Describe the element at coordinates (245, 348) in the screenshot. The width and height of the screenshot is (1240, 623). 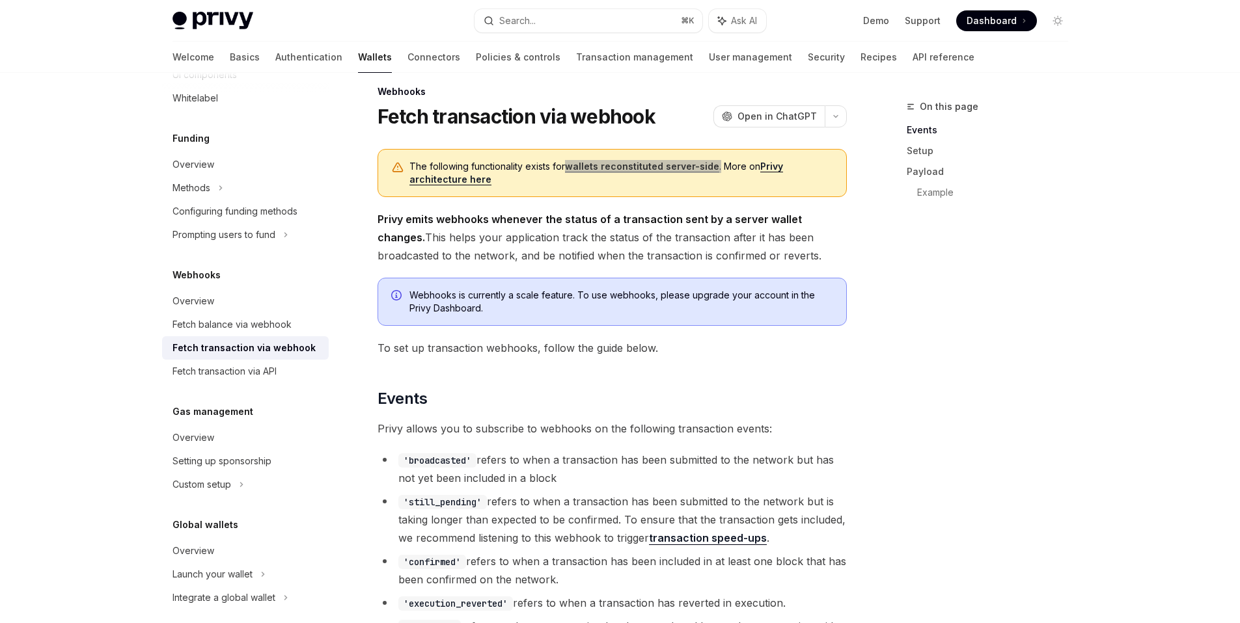
I see `a: Fetch transaction via webhook` at that location.